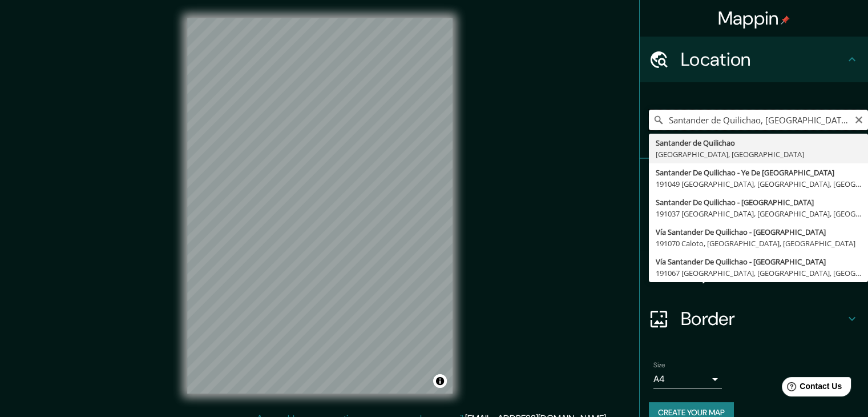 The image size is (868, 417). I want to click on div: A4, so click(688, 379).